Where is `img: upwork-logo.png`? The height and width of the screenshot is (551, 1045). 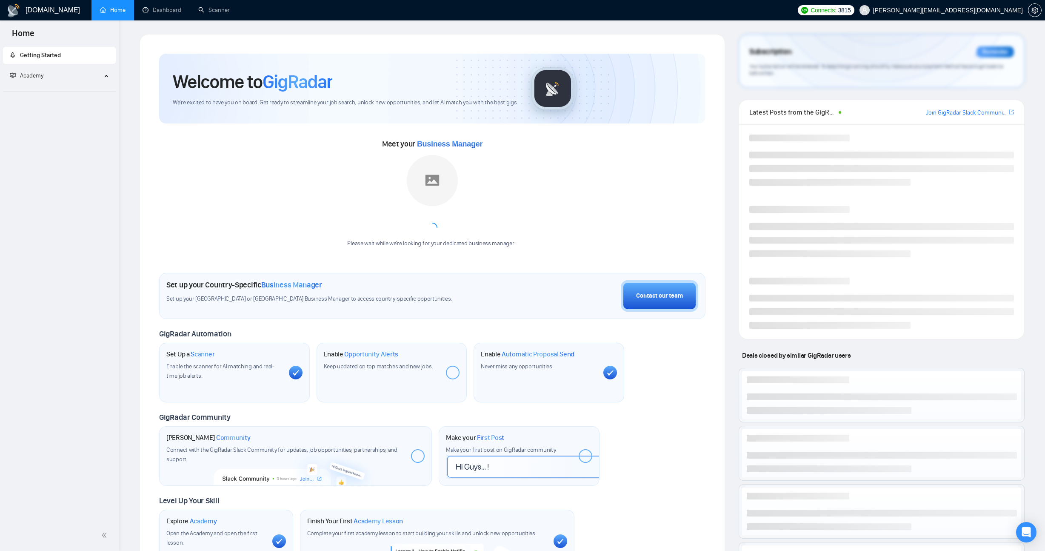
img: upwork-logo.png is located at coordinates (805, 10).